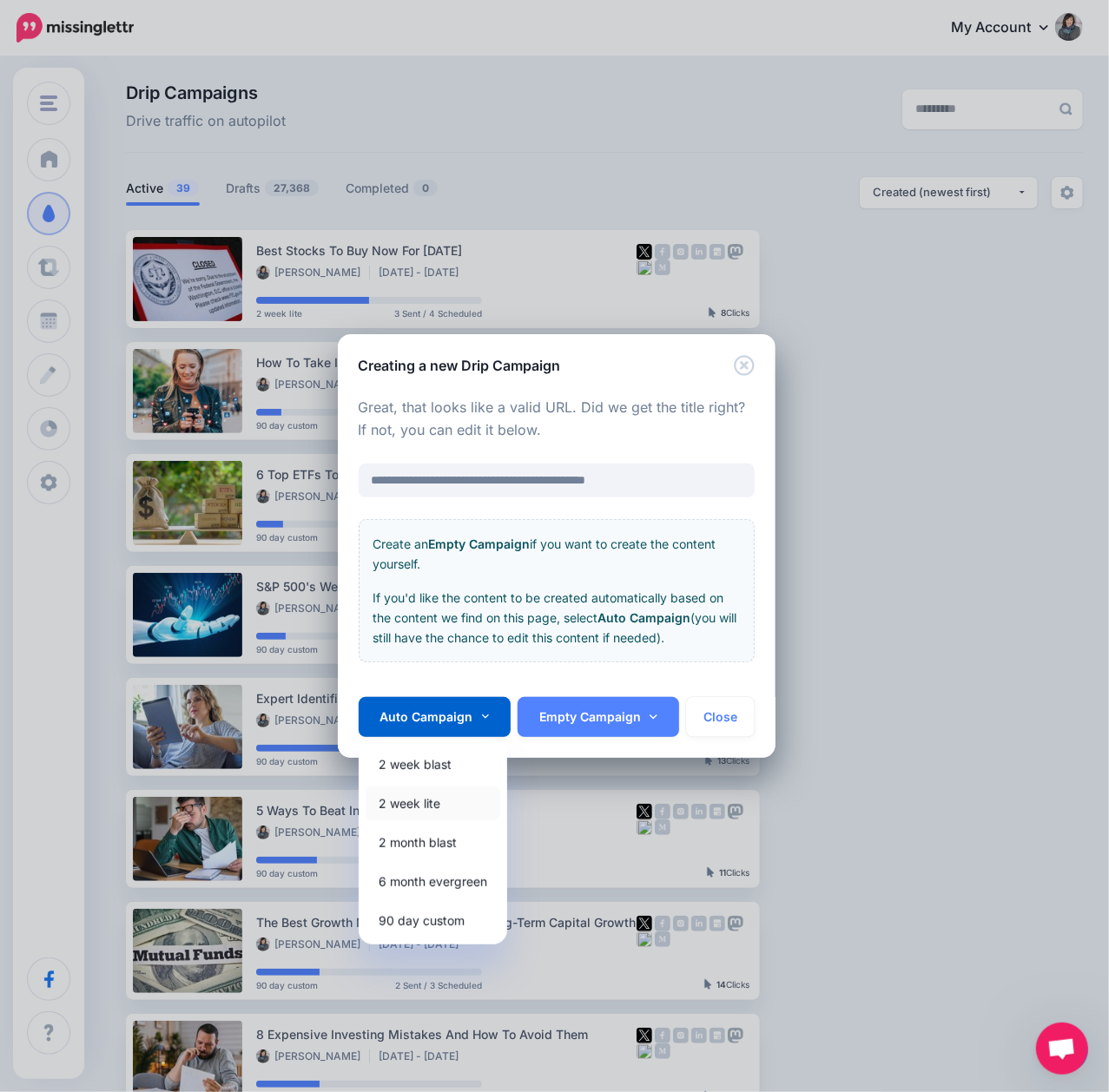 The height and width of the screenshot is (1092, 1109). I want to click on a: 90 day custom, so click(432, 920).